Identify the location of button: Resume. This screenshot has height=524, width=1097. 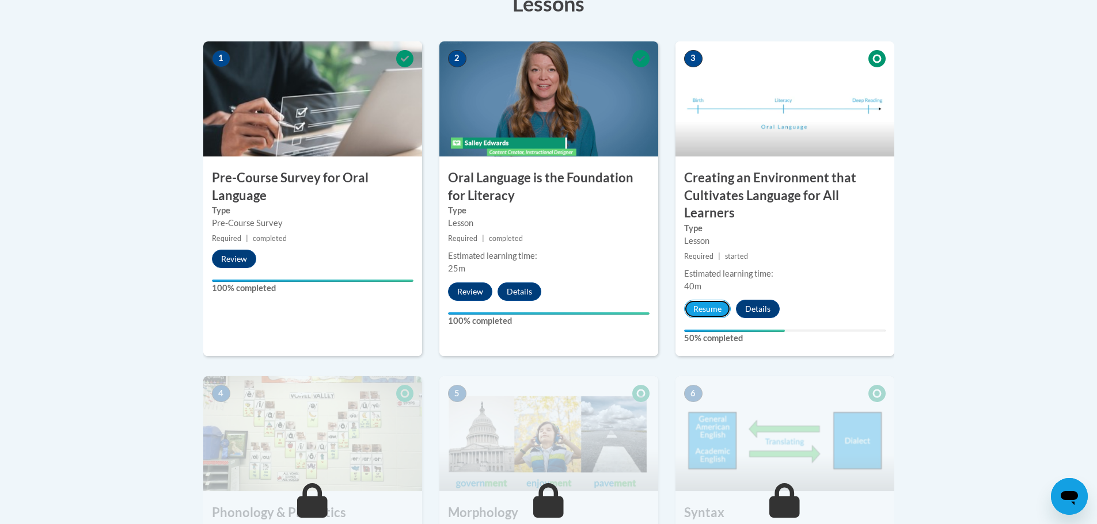
(707, 309).